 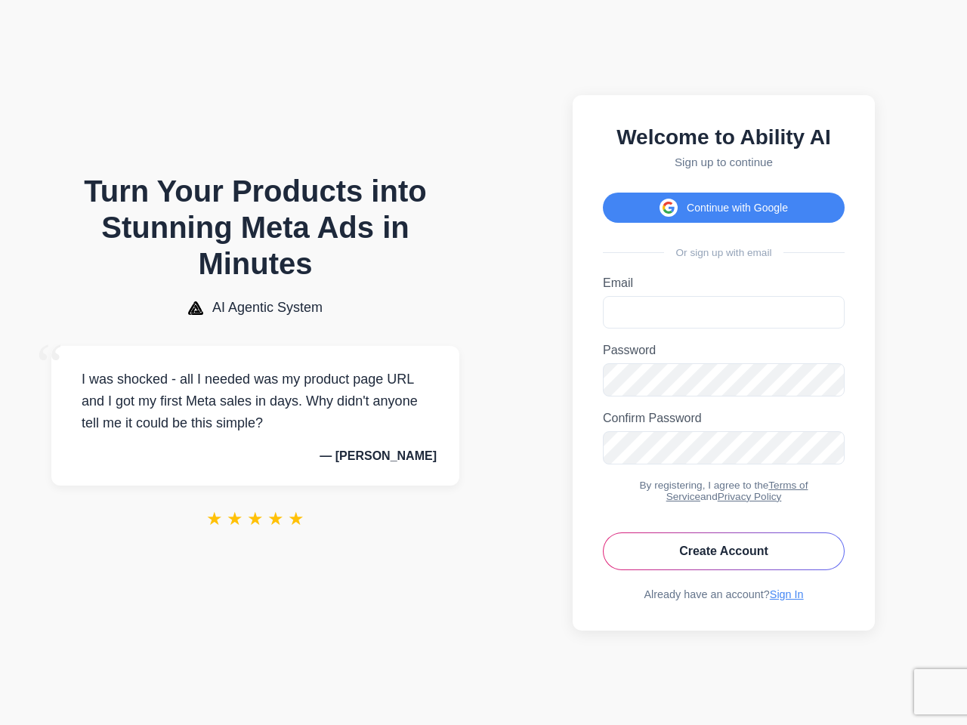 What do you see at coordinates (724, 283) in the screenshot?
I see `label: Email` at bounding box center [724, 283].